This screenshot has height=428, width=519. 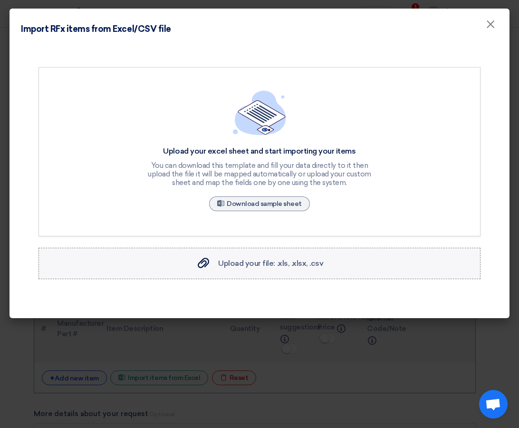 I want to click on span: Upload your file: .xls, .xlsx, .csv, so click(x=270, y=263).